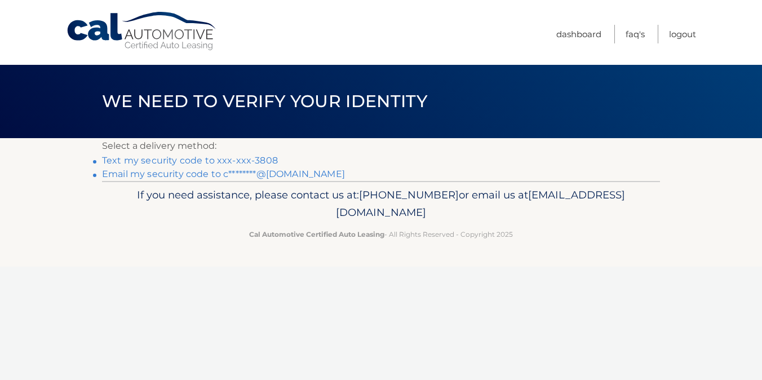 Image resolution: width=762 pixels, height=380 pixels. Describe the element at coordinates (317, 234) in the screenshot. I see `strong: Cal Automotive Certified Auto Leasing` at that location.